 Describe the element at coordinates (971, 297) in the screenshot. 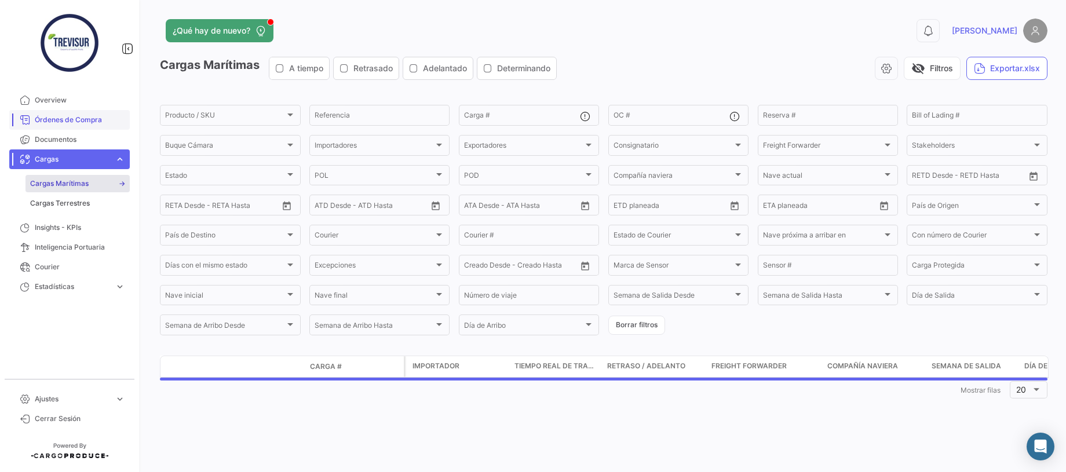

I see `span: Día de Salida` at that location.